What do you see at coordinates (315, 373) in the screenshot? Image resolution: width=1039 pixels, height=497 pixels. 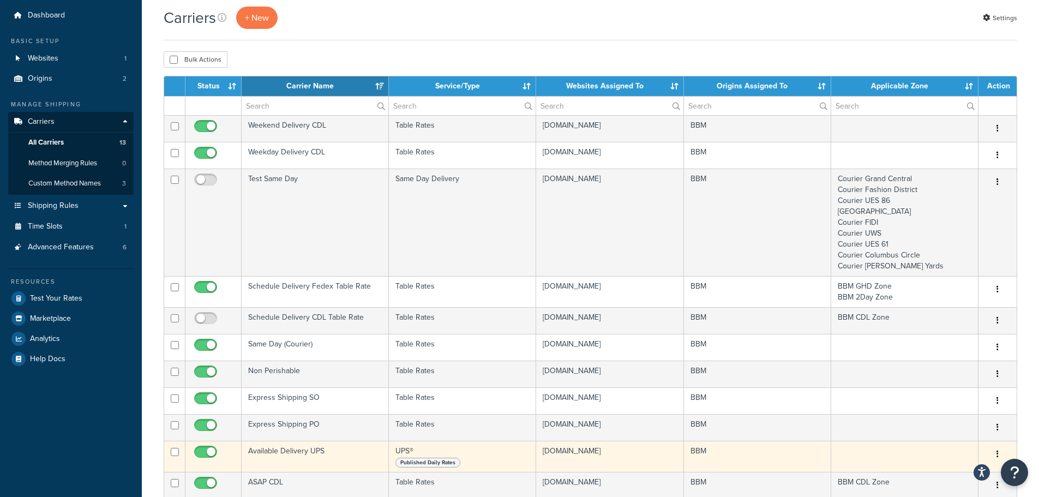 I see `td: Non Perishable` at bounding box center [315, 373].